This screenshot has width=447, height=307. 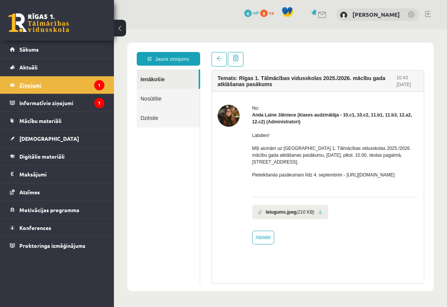 I want to click on legend: Maksājumi, so click(x=62, y=174).